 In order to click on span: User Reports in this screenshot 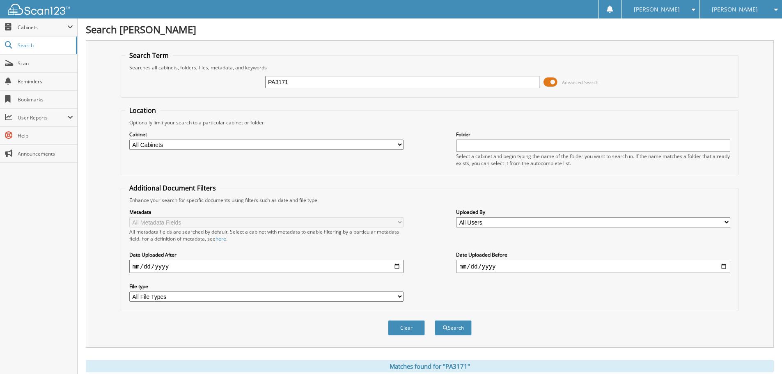, I will do `click(42, 117)`.